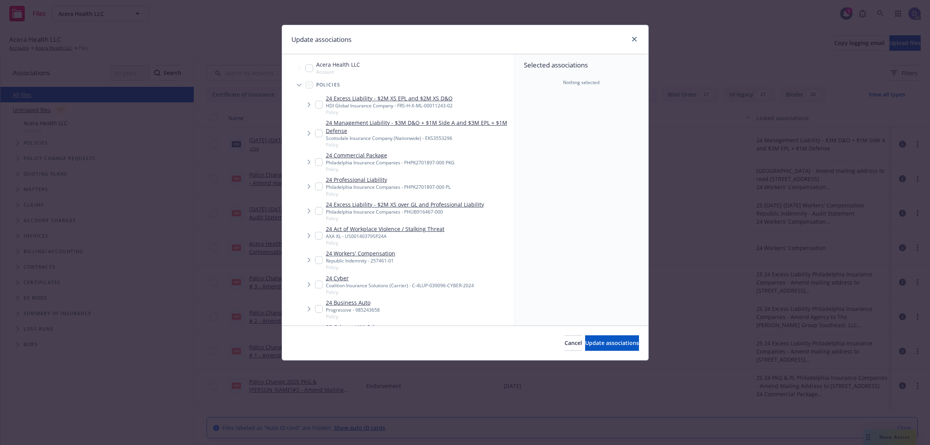 Image resolution: width=930 pixels, height=445 pixels. Describe the element at coordinates (360, 260) in the screenshot. I see `div: Republic Indemnity - 257461-01` at that location.